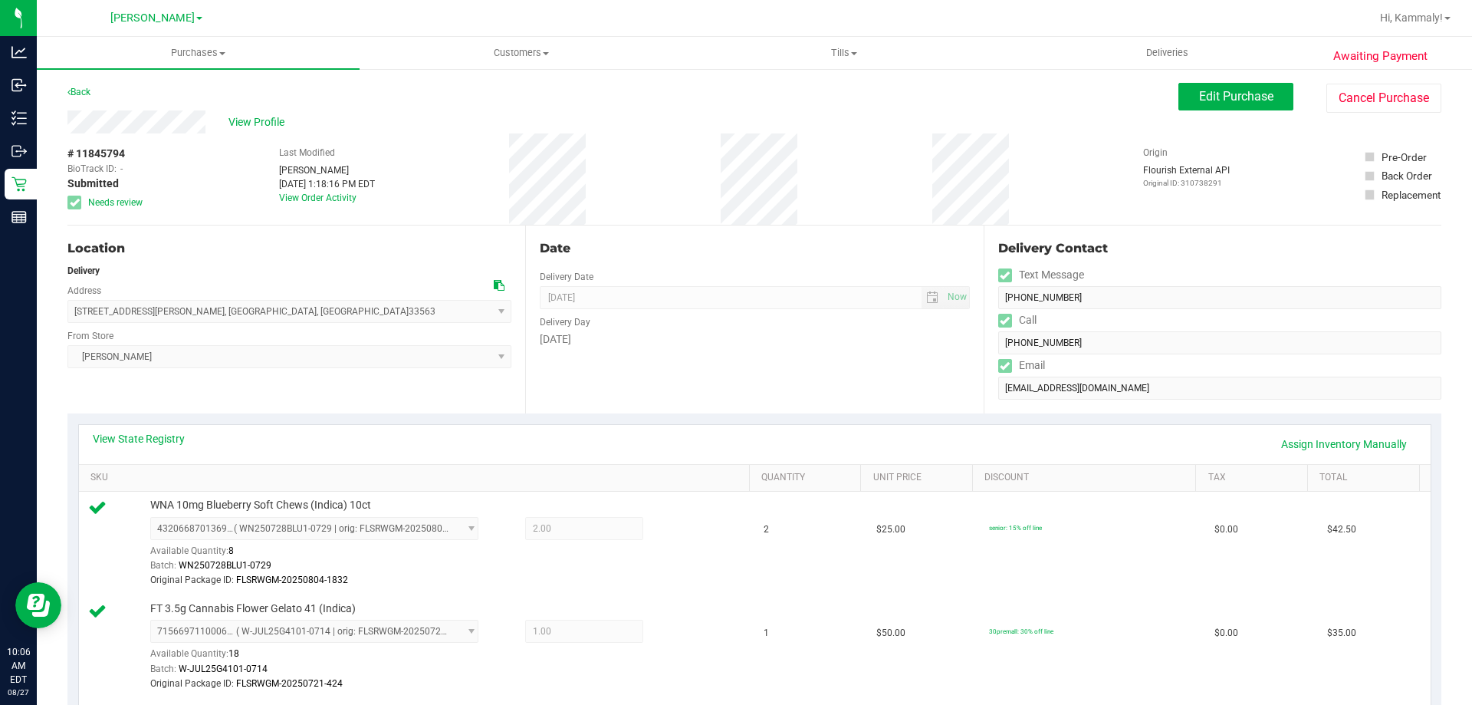 This screenshot has width=1472, height=705. I want to click on p: Original ID: 310738291, so click(1186, 182).